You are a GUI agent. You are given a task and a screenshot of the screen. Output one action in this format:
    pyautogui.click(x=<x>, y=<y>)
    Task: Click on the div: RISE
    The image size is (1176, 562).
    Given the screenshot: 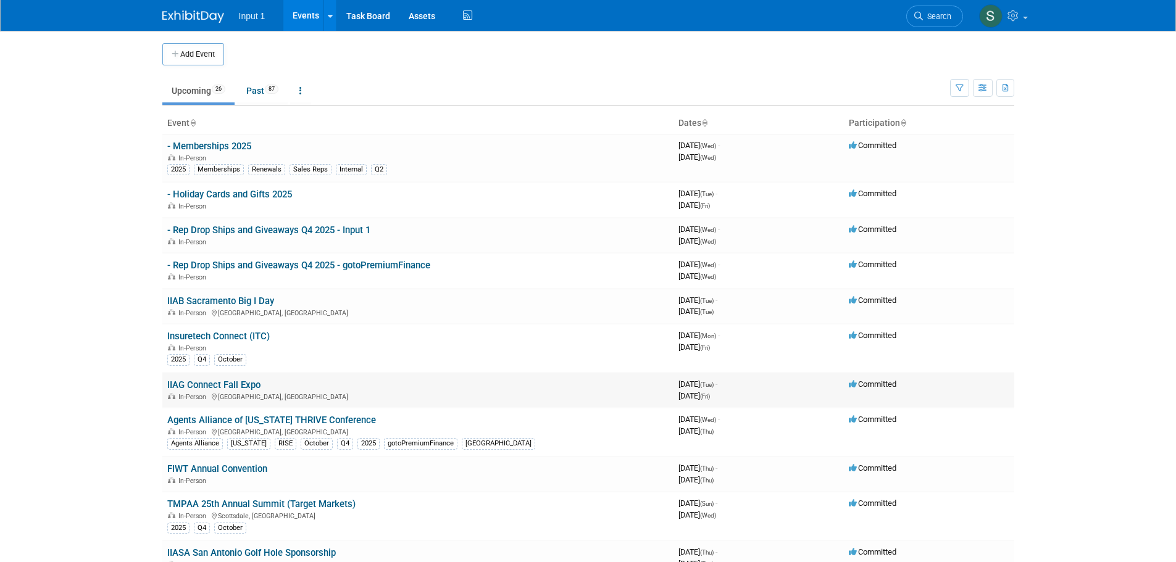 What is the action you would take?
    pyautogui.click(x=285, y=444)
    